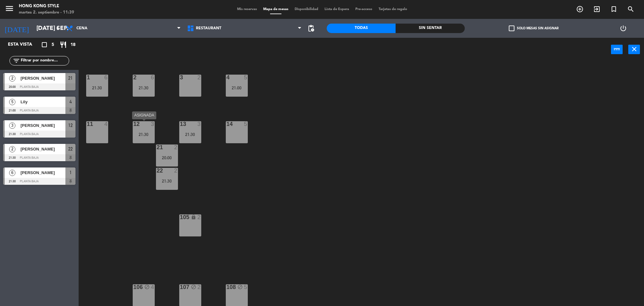 This screenshot has width=644, height=306. What do you see at coordinates (63, 45) in the screenshot?
I see `i: restaurant` at bounding box center [63, 45].